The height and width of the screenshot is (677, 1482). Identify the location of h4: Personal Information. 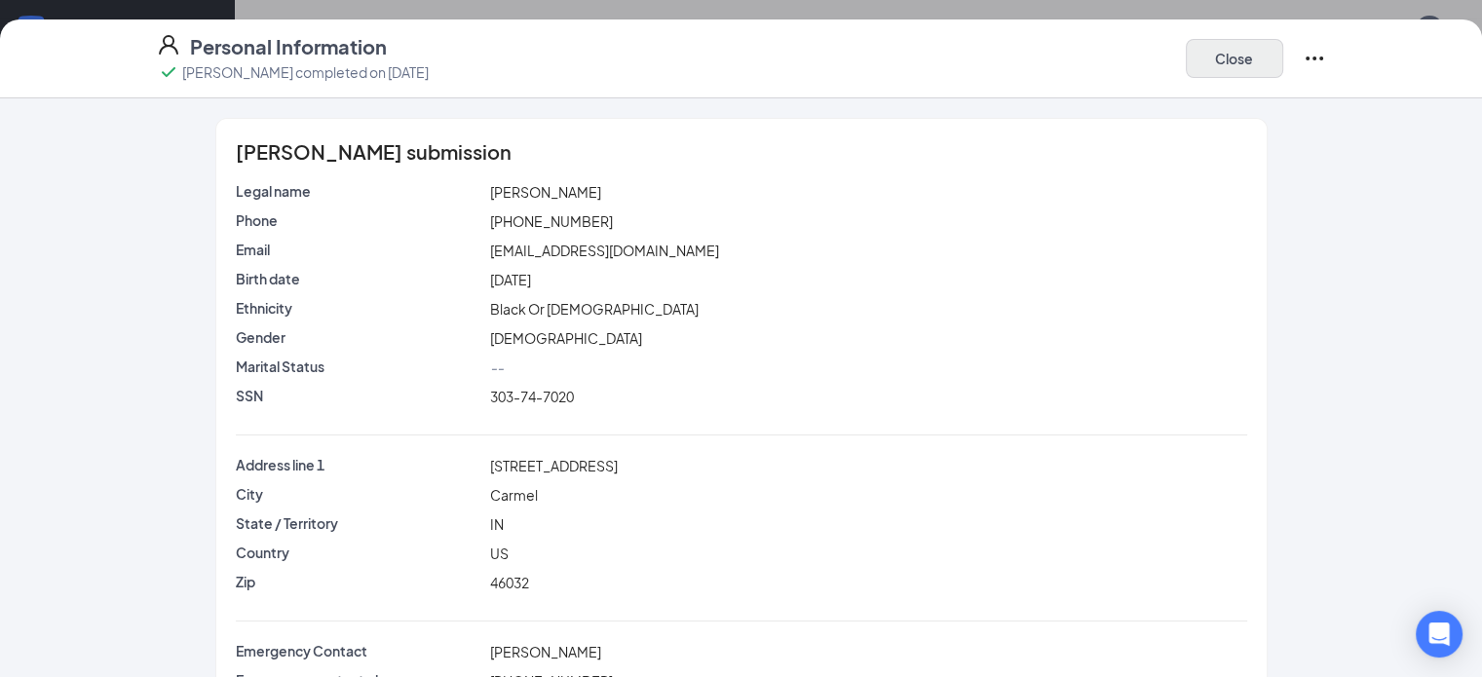
(288, 47).